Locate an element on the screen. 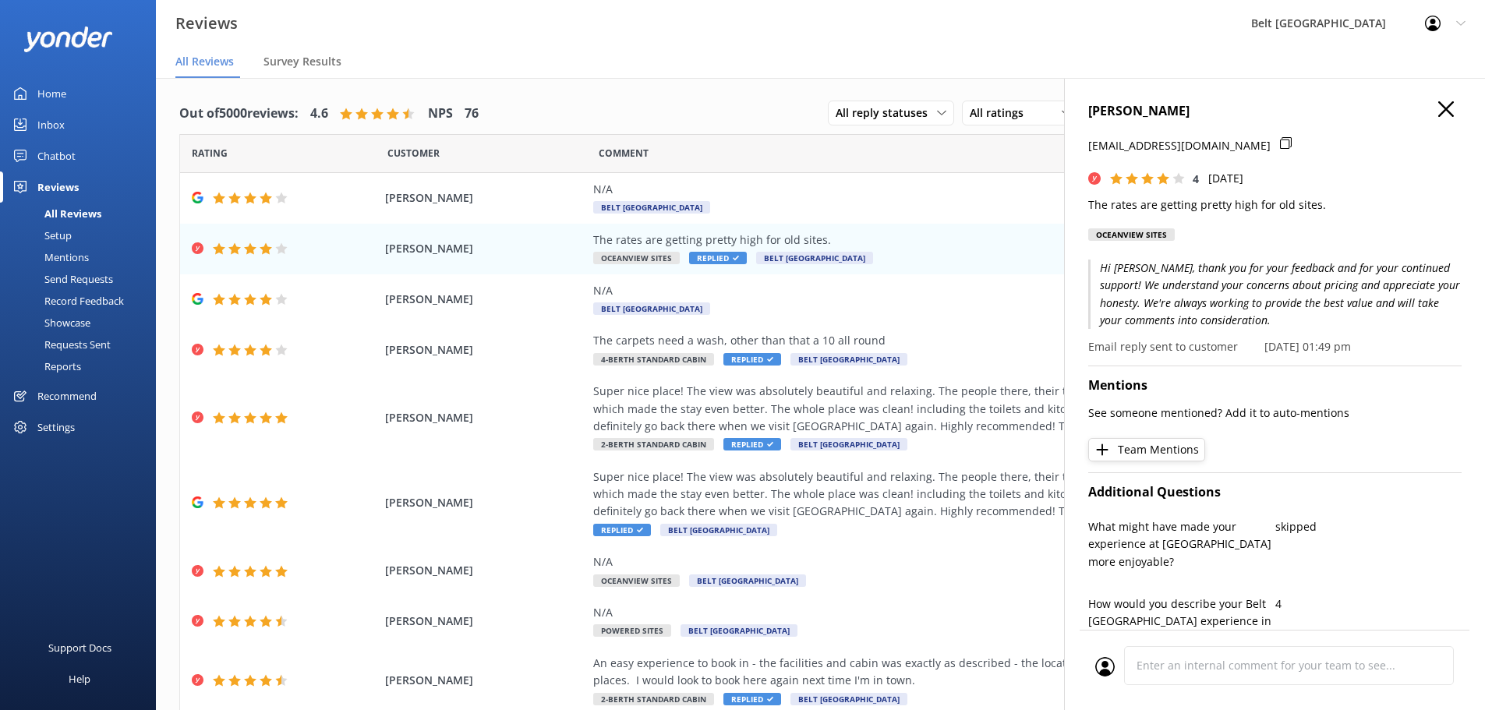 The image size is (1485, 710). a: Requests Sent is located at coordinates (83, 344).